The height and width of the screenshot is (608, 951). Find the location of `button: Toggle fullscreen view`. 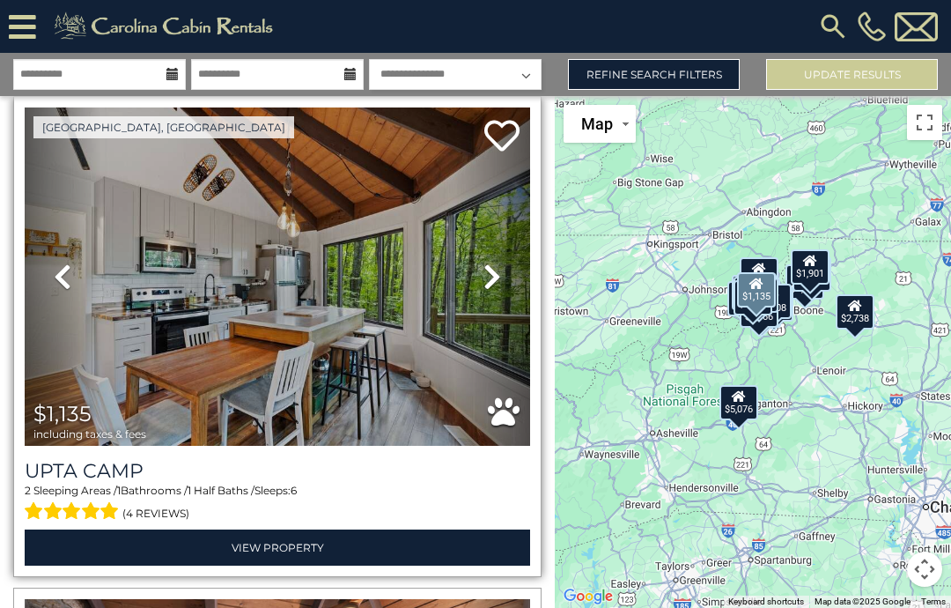

button: Toggle fullscreen view is located at coordinates (925, 122).